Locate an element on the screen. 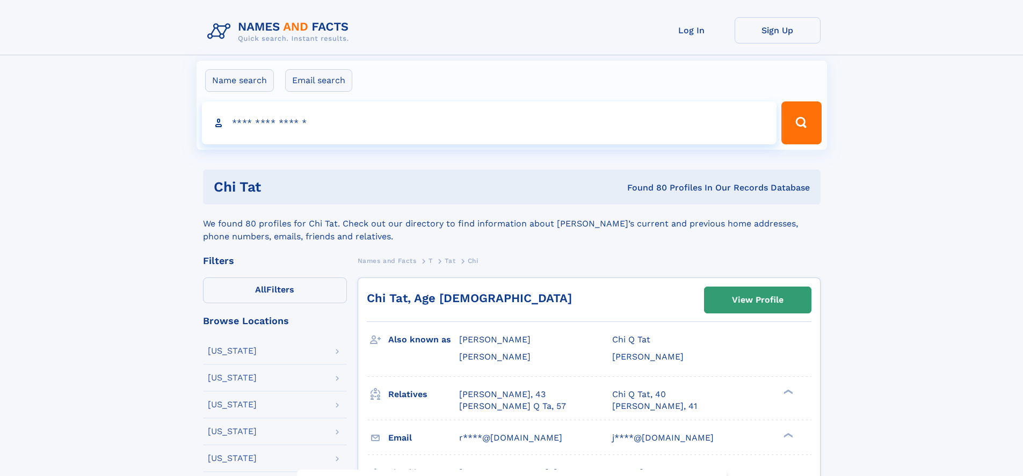 The width and height of the screenshot is (1023, 476). span: Tat is located at coordinates (450, 261).